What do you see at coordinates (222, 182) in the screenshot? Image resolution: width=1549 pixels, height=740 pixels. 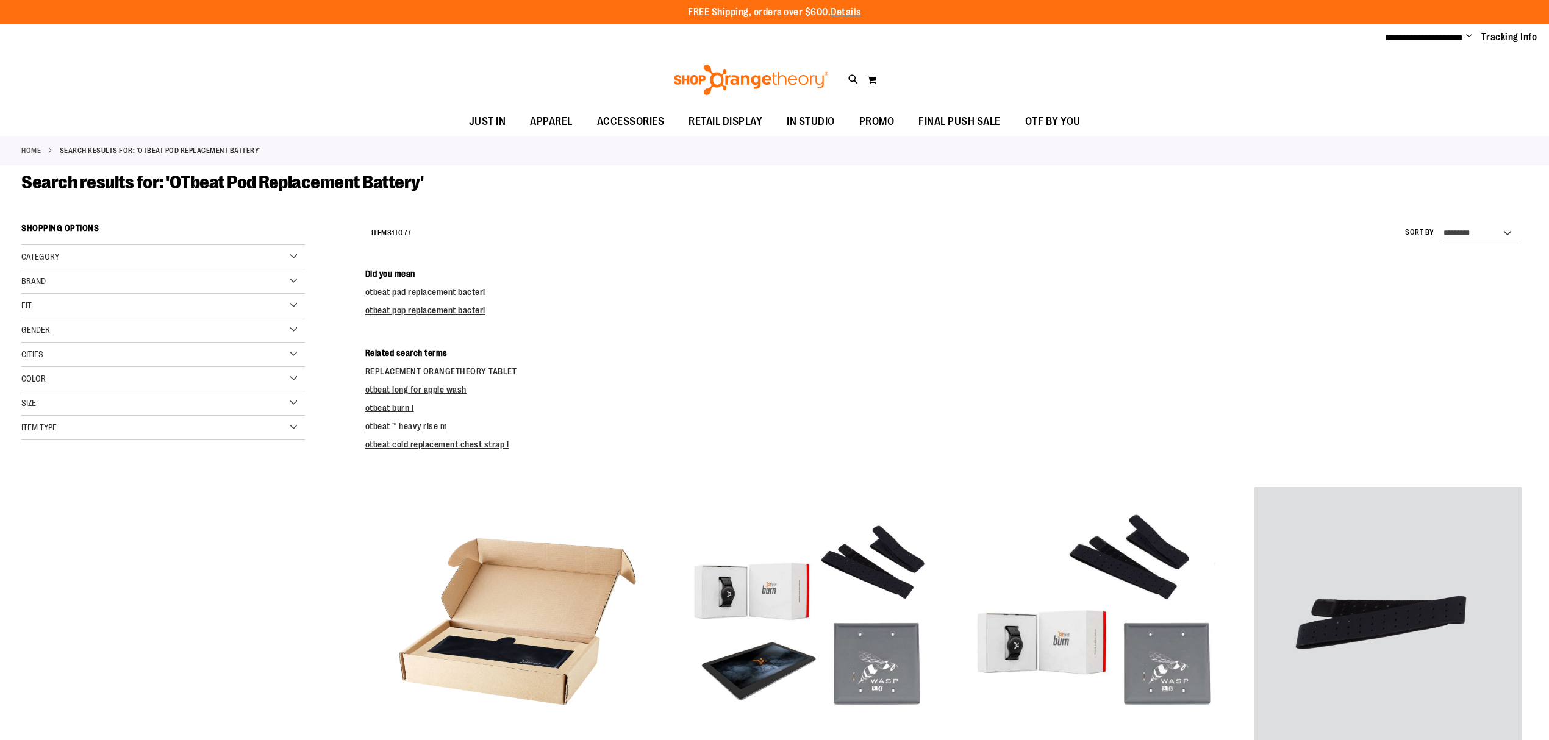 I see `span: Search results for: 'OTbeat Pod Replacement Battery'` at bounding box center [222, 182].